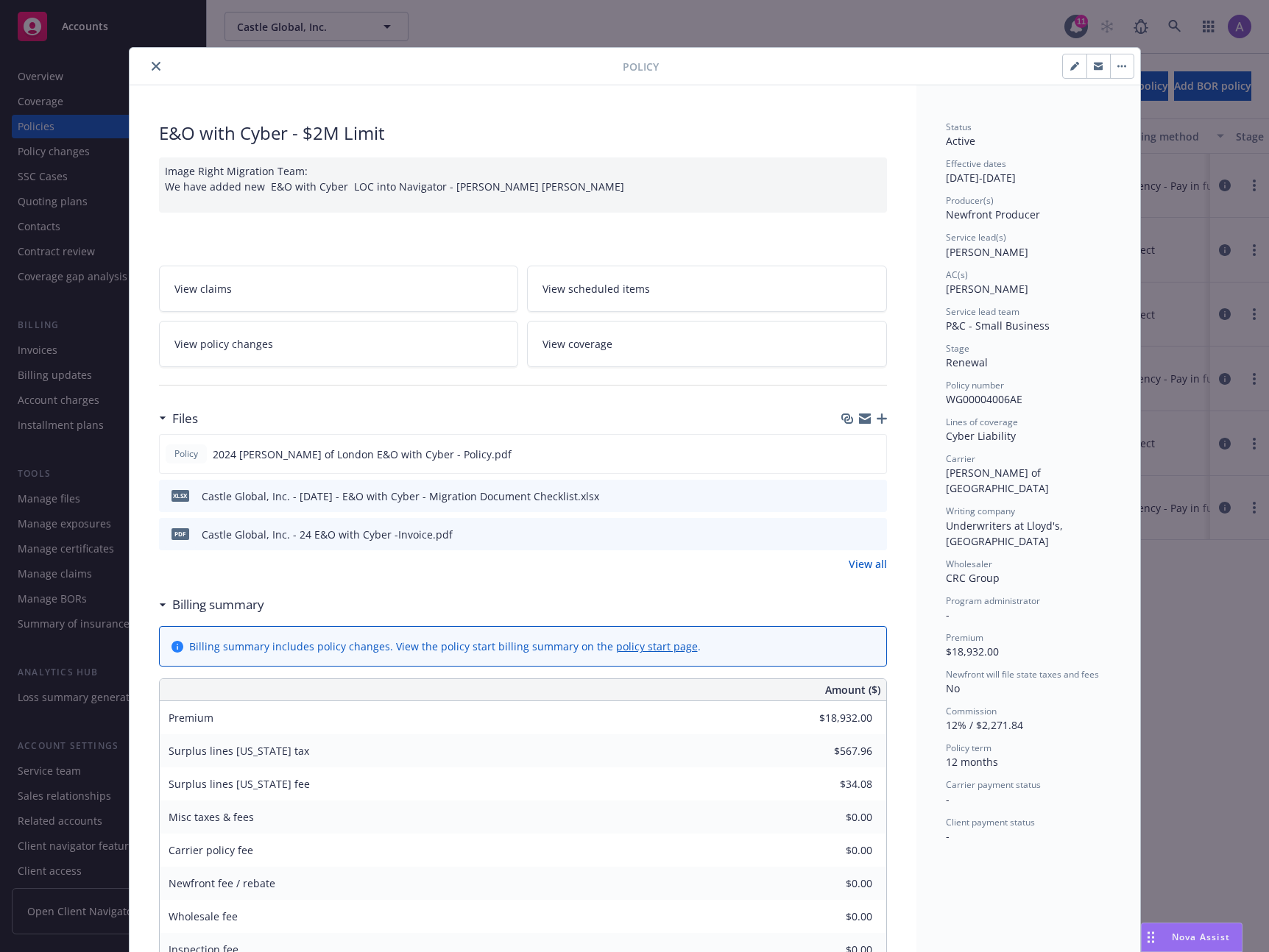 The height and width of the screenshot is (952, 1269). I want to click on span: xlsx, so click(180, 495).